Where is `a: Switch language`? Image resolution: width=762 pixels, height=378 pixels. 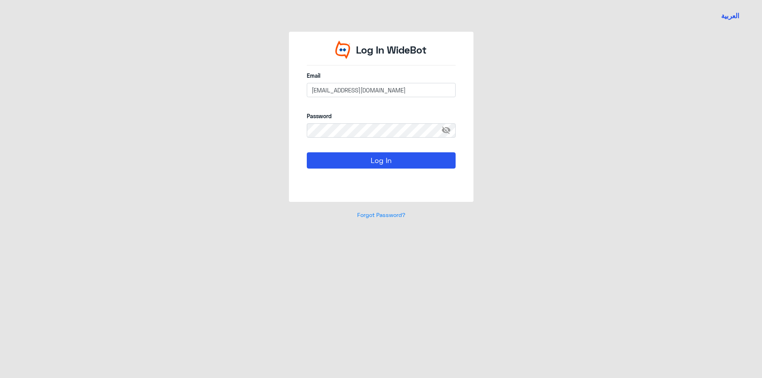
a: Switch language is located at coordinates (731, 16).